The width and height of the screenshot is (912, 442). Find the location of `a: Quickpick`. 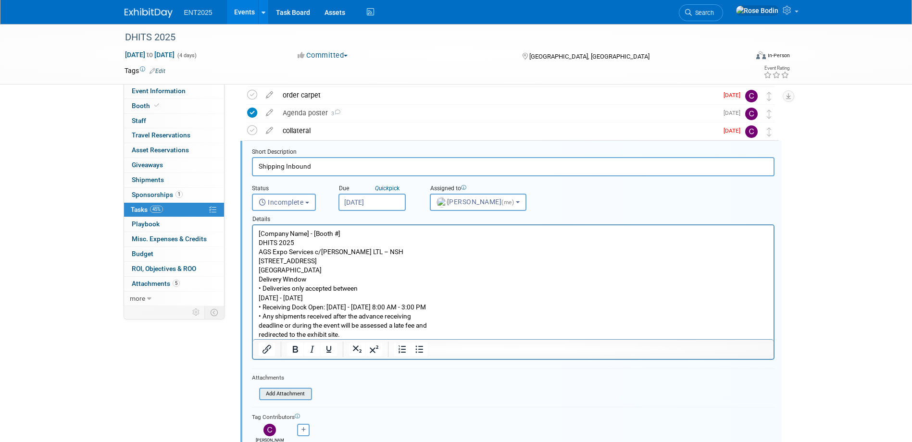

a: Quickpick is located at coordinates (387, 188).